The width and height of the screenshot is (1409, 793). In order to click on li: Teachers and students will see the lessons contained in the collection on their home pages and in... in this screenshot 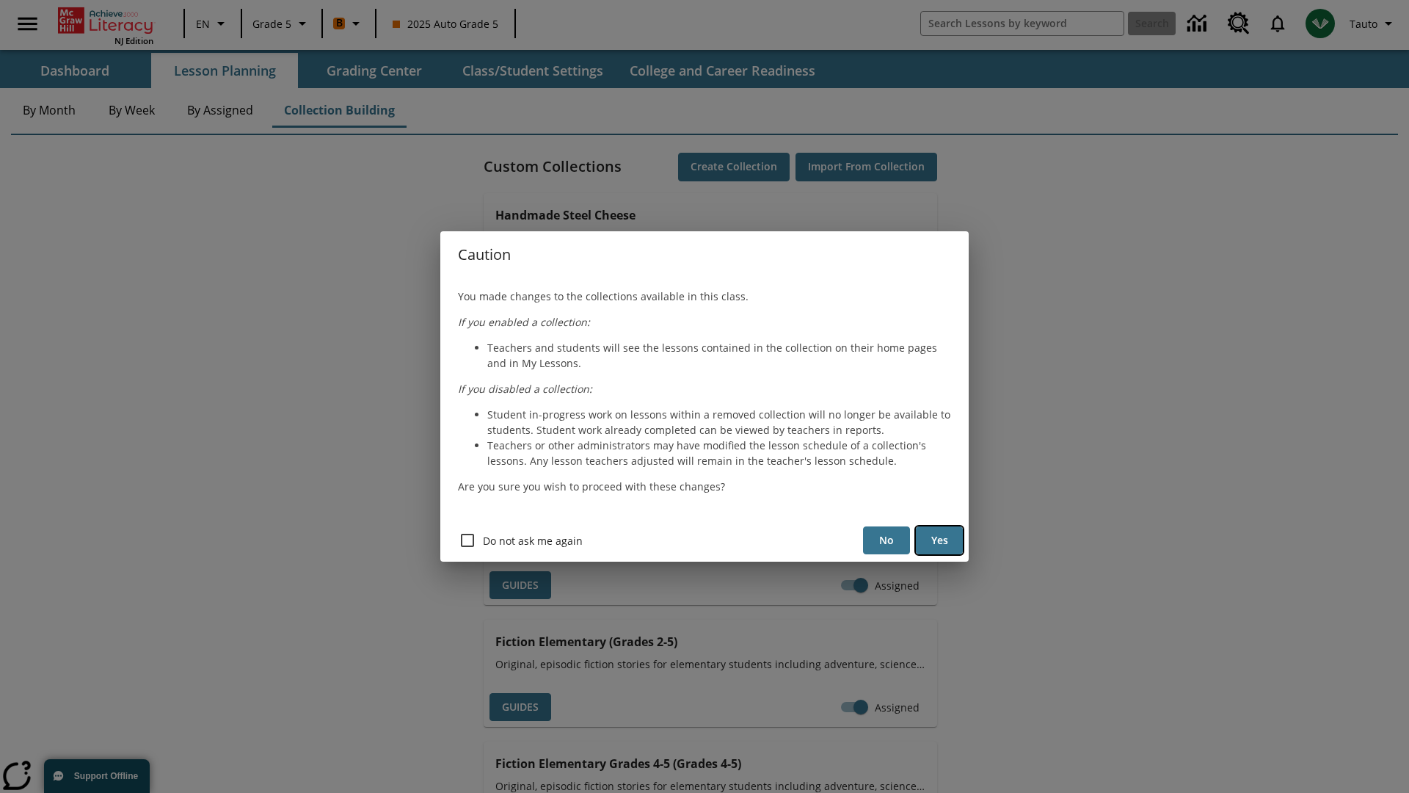, I will do `click(719, 355)`.